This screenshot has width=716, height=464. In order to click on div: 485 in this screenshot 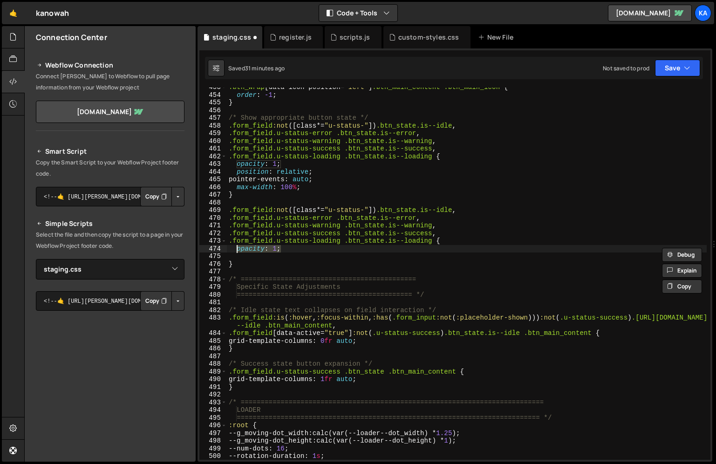, I will do `click(213, 341)`.